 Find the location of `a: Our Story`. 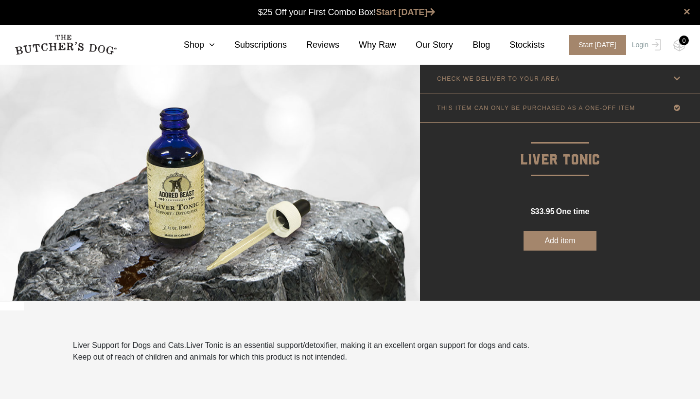

a: Our Story is located at coordinates (425, 45).